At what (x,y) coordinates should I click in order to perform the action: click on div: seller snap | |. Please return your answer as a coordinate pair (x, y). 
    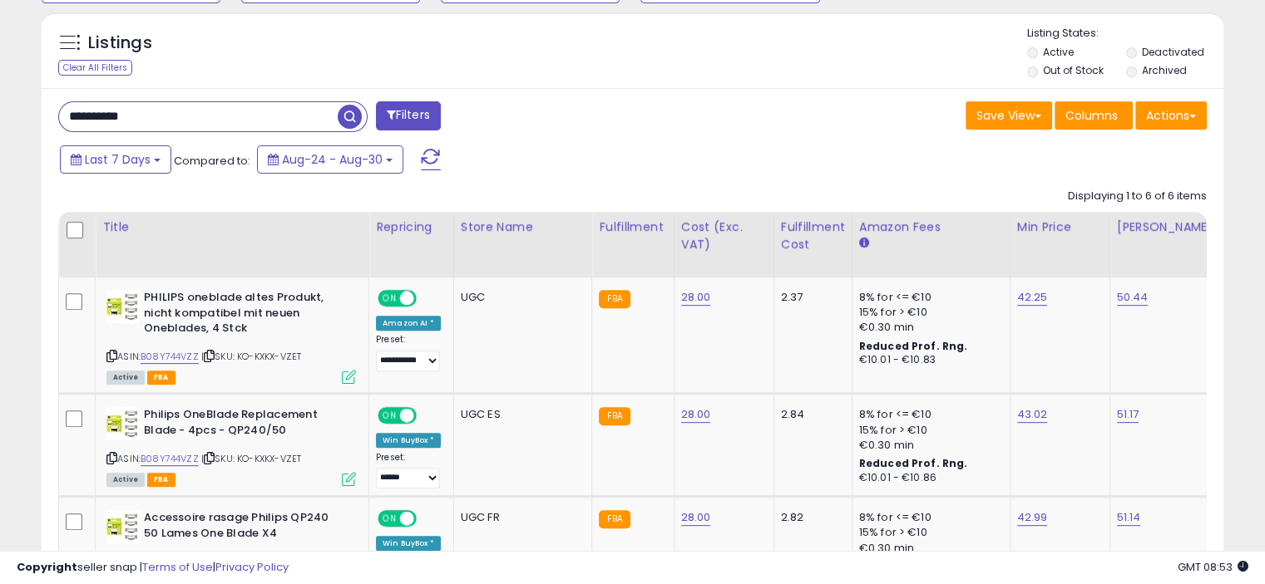
    Looking at the image, I should click on (152, 568).